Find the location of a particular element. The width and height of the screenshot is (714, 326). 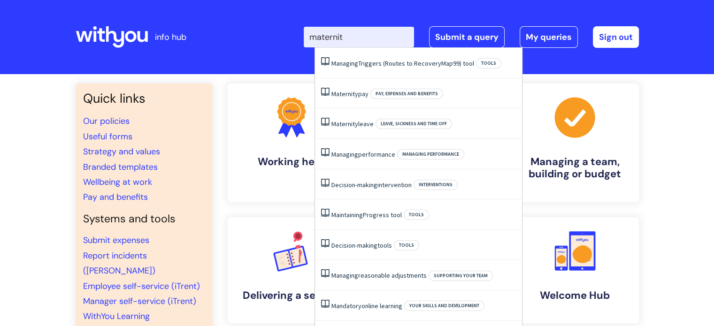

a: Useful forms is located at coordinates (107, 137).